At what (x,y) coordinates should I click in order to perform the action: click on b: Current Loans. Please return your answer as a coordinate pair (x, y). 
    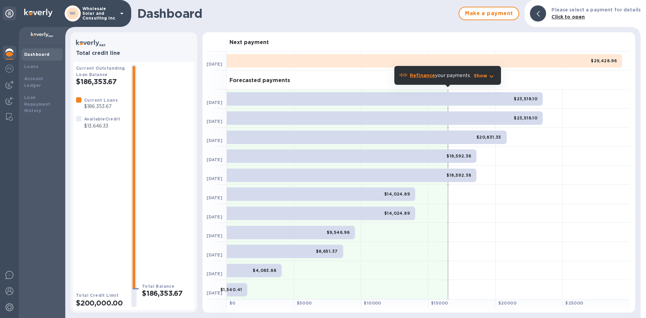
    Looking at the image, I should click on (101, 100).